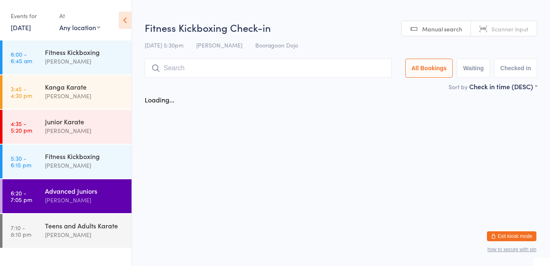 This screenshot has width=550, height=266. What do you see at coordinates (512, 236) in the screenshot?
I see `button: Exit kiosk mode` at bounding box center [512, 236].